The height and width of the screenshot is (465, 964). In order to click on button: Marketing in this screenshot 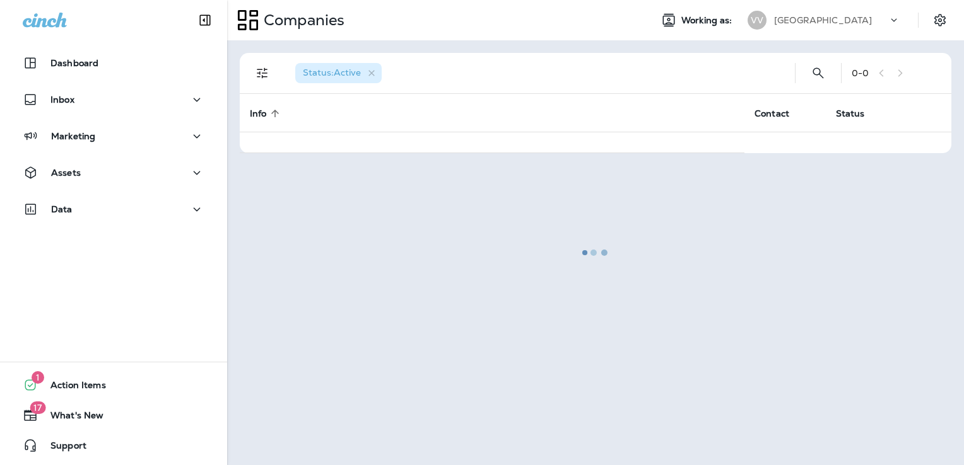, I will do `click(114, 136)`.